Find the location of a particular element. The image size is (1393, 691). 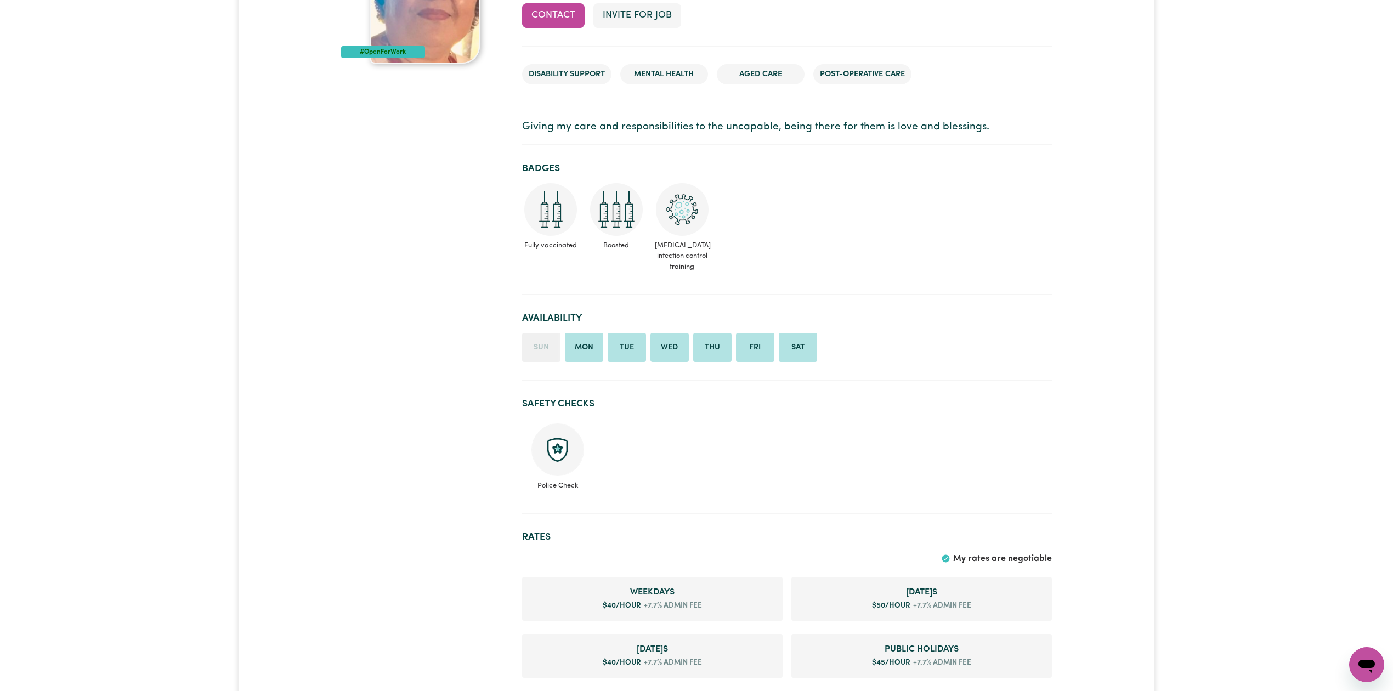

li: Available on Thursday is located at coordinates (712, 348).